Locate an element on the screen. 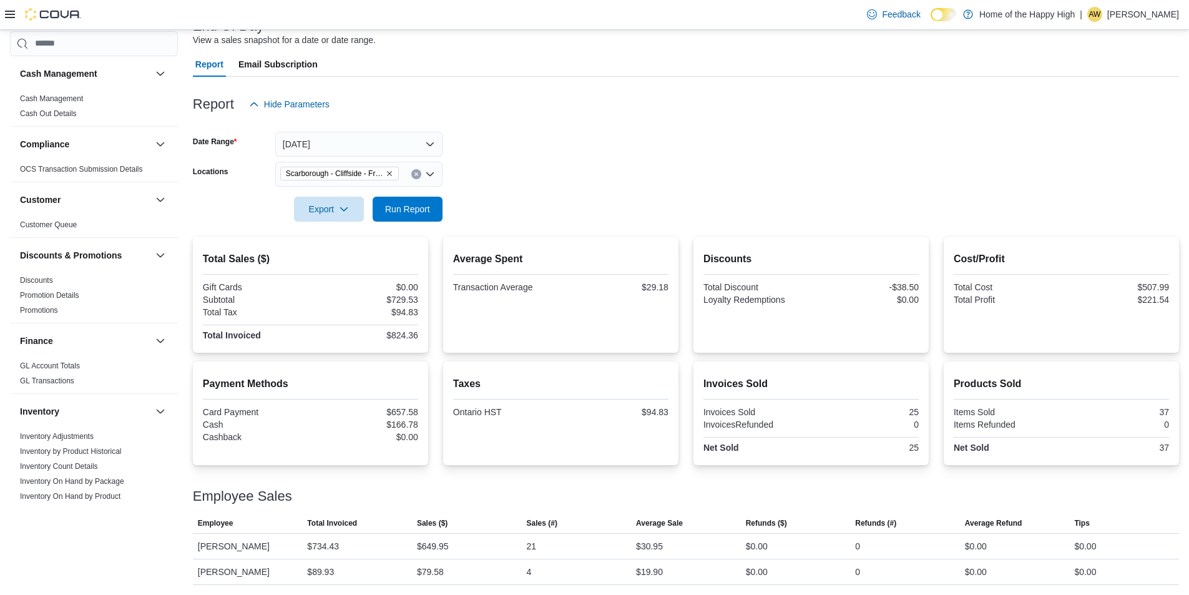  h2: Invoices Sold is located at coordinates (810, 384).